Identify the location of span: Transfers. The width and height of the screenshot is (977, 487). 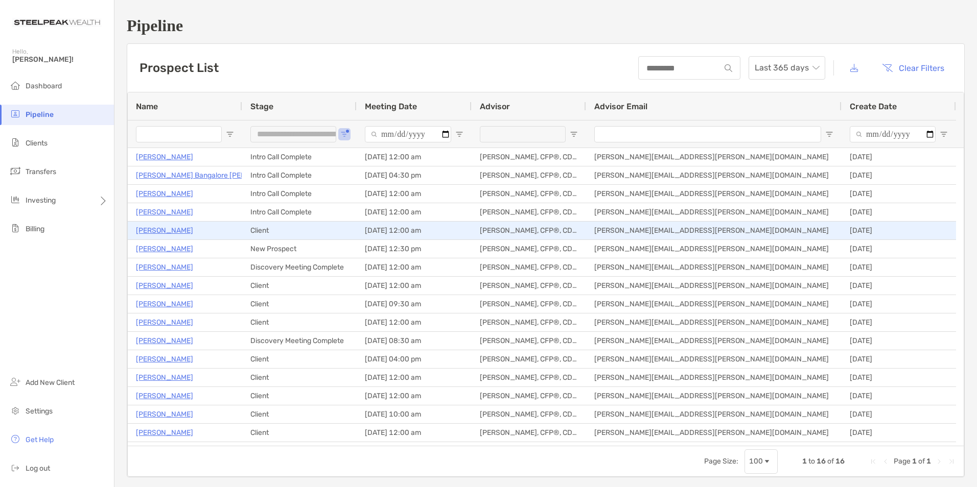
(41, 172).